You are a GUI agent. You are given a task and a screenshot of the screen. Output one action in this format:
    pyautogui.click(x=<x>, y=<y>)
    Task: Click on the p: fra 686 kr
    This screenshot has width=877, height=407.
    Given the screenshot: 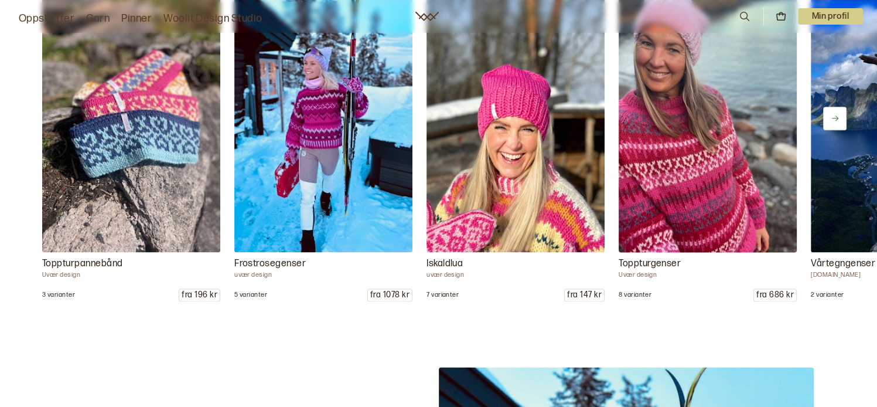 What is the action you would take?
    pyautogui.click(x=775, y=295)
    